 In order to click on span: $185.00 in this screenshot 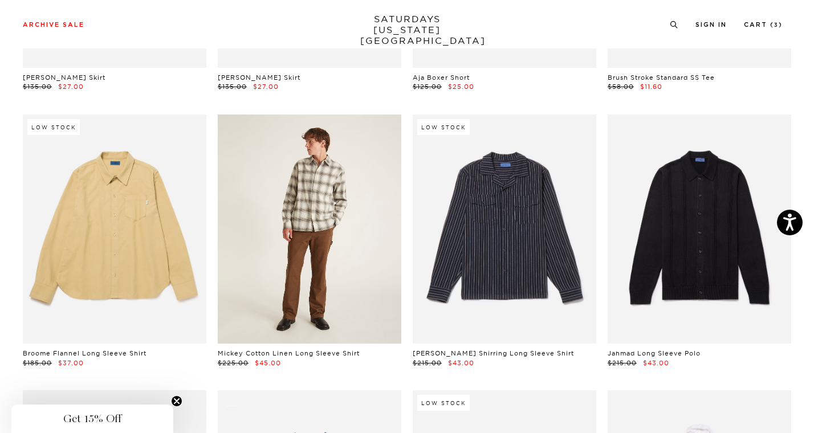, I will do `click(37, 363)`.